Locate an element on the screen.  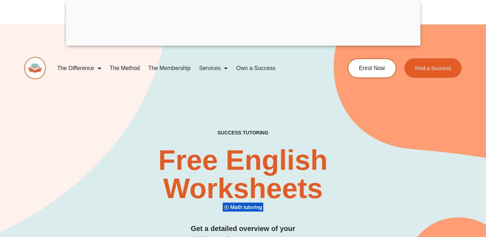
span: Enrol Now is located at coordinates (372, 68).